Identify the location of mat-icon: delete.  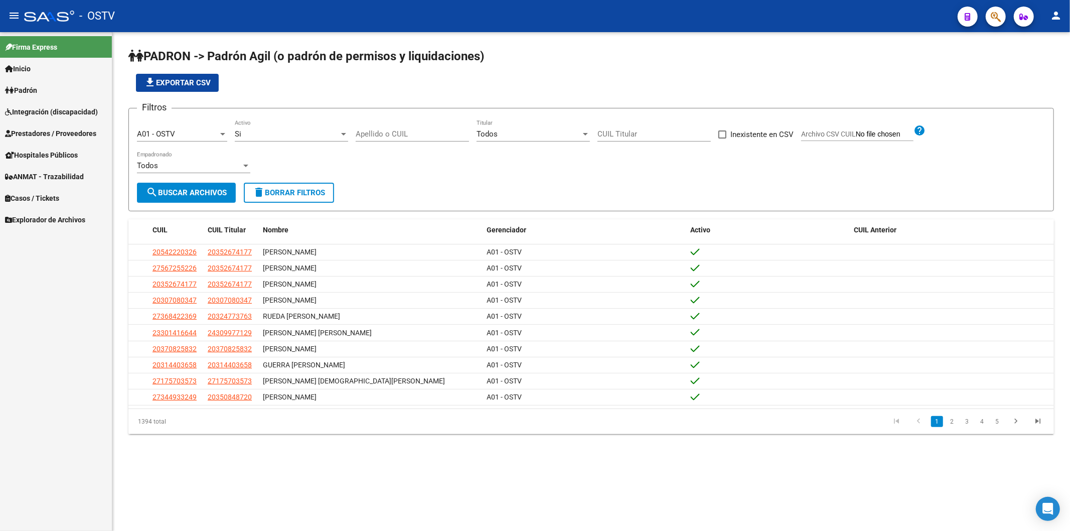
(259, 192).